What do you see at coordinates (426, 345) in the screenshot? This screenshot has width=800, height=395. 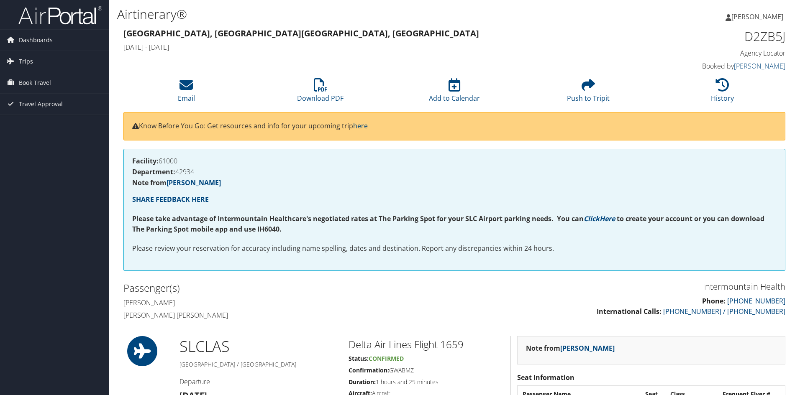 I see `h2: Delta Air Lines Flight 1659` at bounding box center [426, 345].